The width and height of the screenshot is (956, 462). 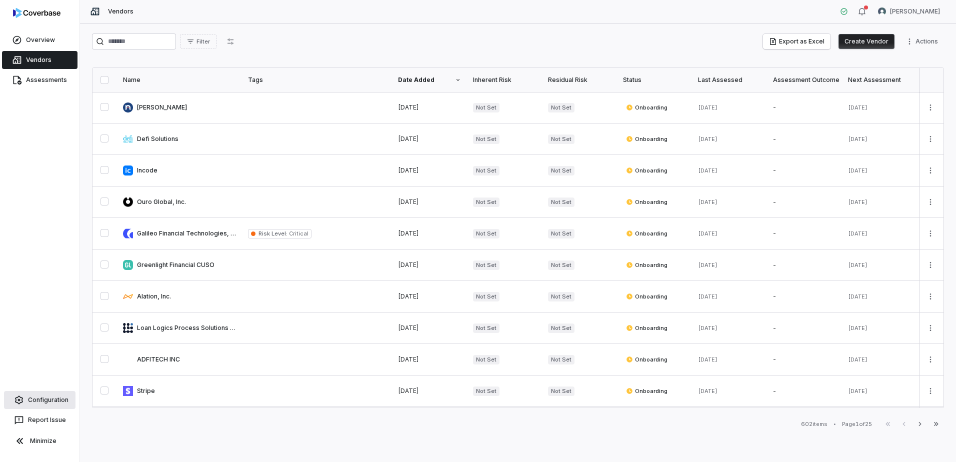 I want to click on a: Configuration, so click(x=40, y=400).